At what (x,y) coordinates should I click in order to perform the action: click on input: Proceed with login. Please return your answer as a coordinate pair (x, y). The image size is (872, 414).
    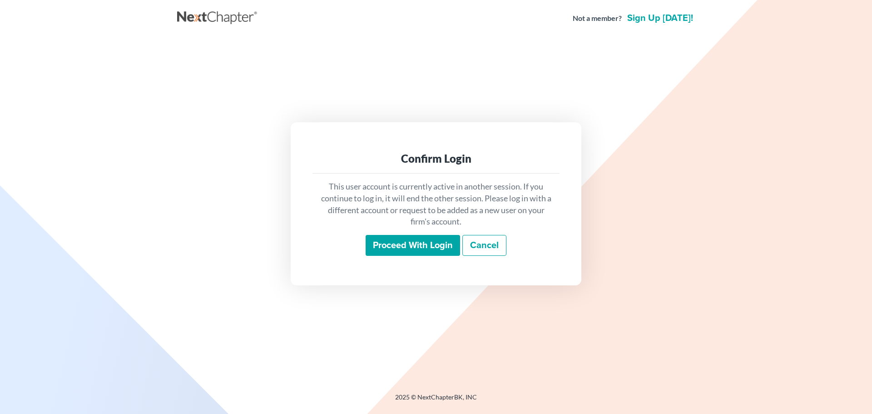
    Looking at the image, I should click on (413, 245).